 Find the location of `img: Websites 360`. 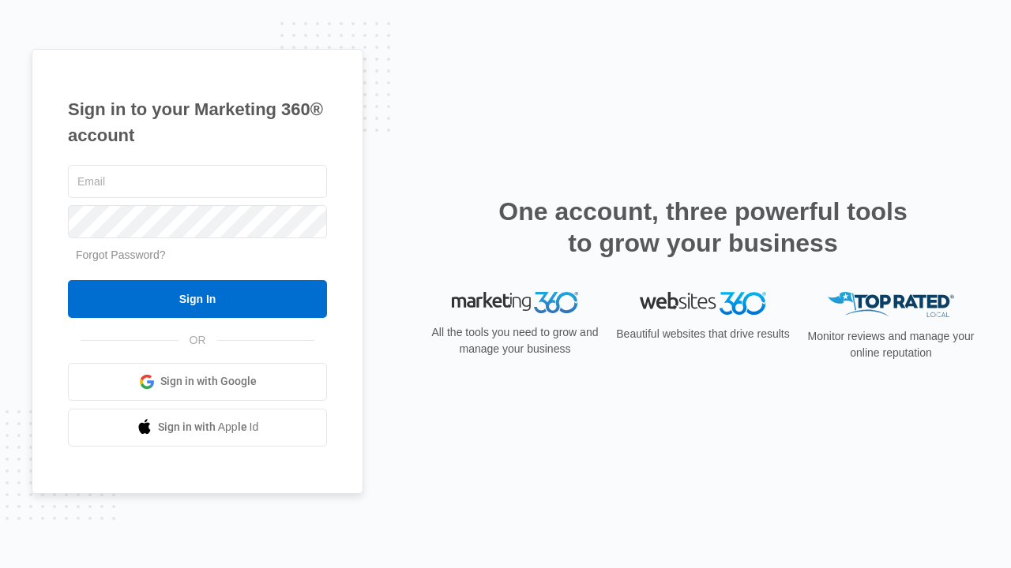

img: Websites 360 is located at coordinates (703, 303).